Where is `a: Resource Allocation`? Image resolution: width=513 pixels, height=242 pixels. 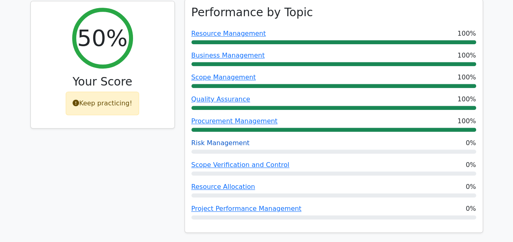
a: Resource Allocation is located at coordinates (223, 186).